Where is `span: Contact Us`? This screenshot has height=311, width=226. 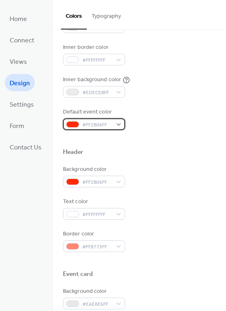 span: Contact Us is located at coordinates (25, 147).